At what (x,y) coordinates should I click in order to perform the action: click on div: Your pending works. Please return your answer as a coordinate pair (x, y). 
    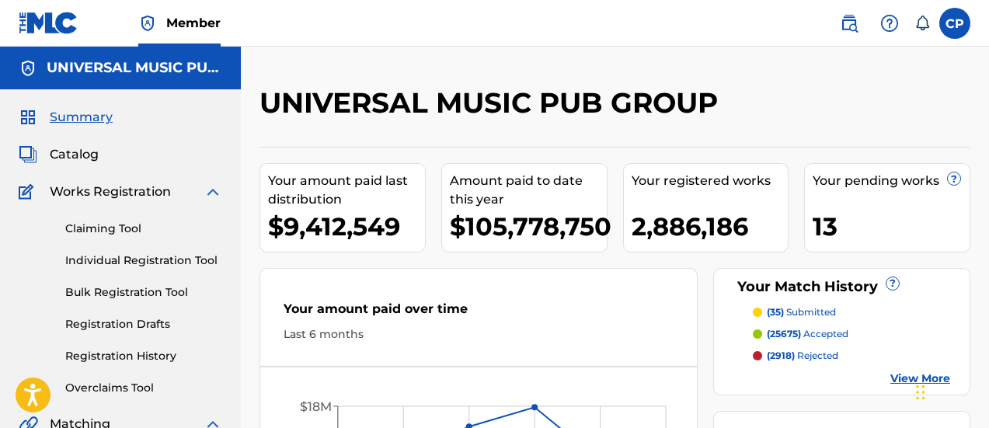
    Looking at the image, I should click on (891, 181).